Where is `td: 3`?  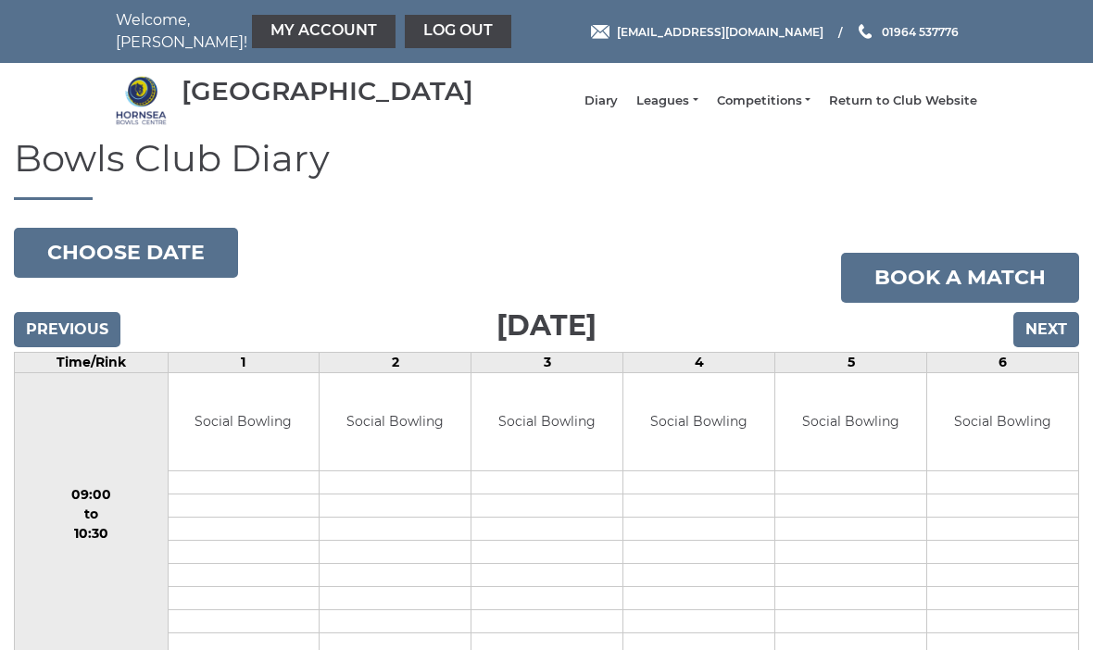
td: 3 is located at coordinates (547, 363).